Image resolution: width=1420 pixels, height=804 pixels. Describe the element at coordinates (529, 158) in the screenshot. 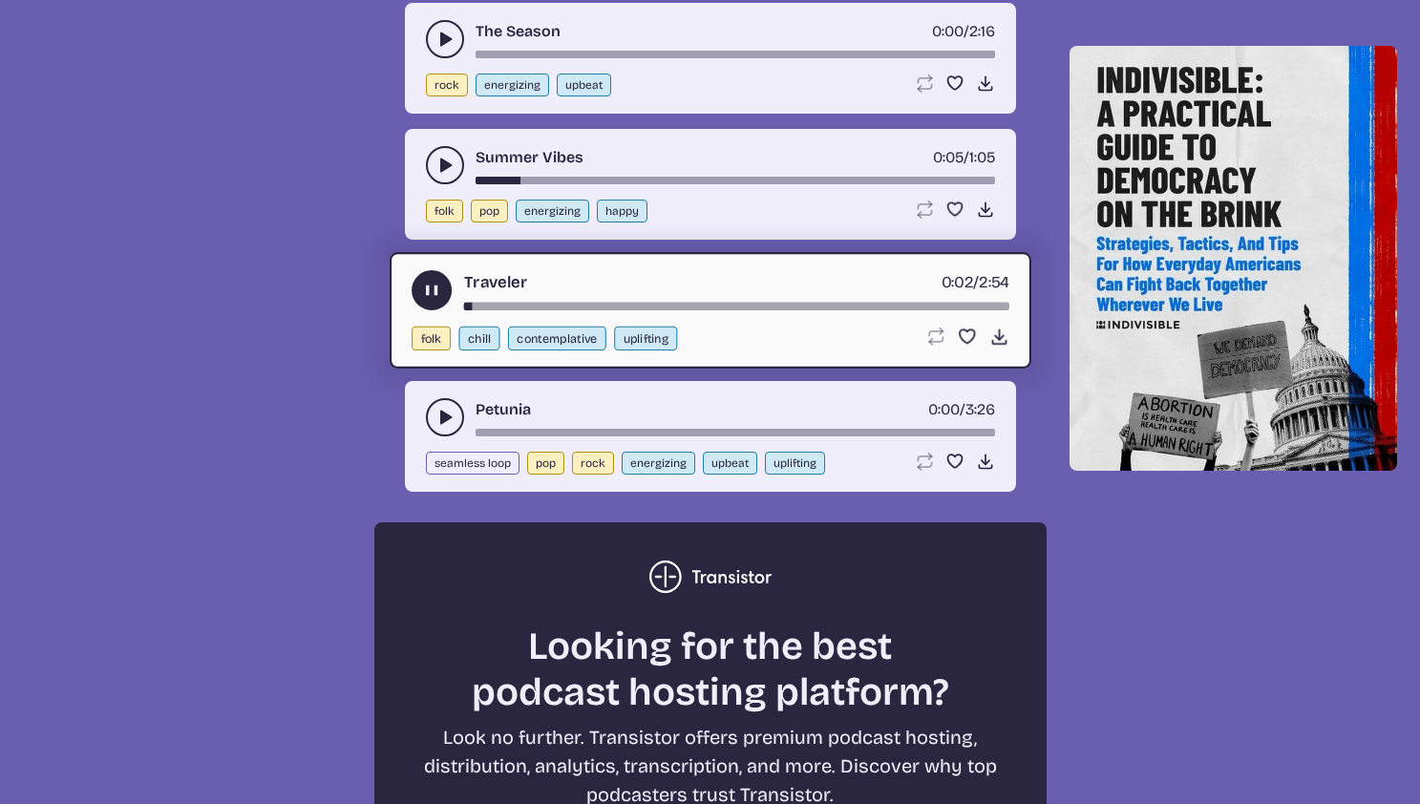

I see `a: Summer Vibes` at that location.